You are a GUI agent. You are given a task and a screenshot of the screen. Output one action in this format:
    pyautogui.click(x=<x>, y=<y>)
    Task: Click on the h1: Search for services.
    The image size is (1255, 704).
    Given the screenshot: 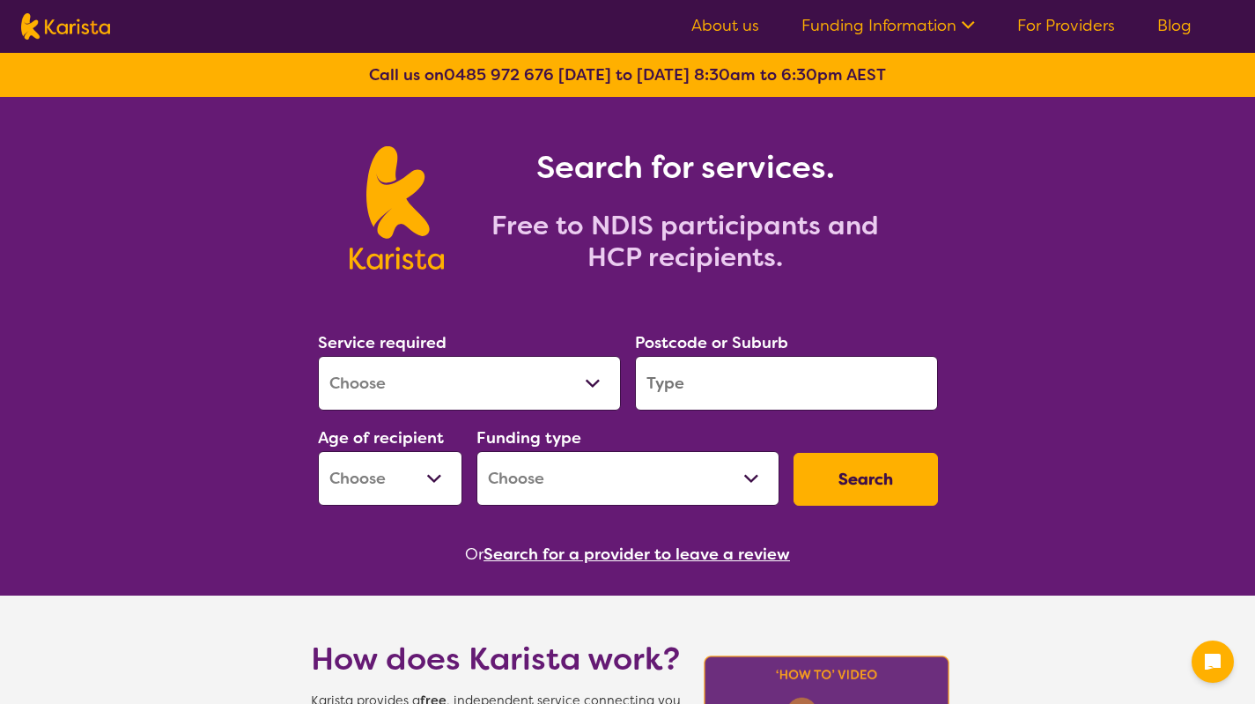 What is the action you would take?
    pyautogui.click(x=685, y=167)
    